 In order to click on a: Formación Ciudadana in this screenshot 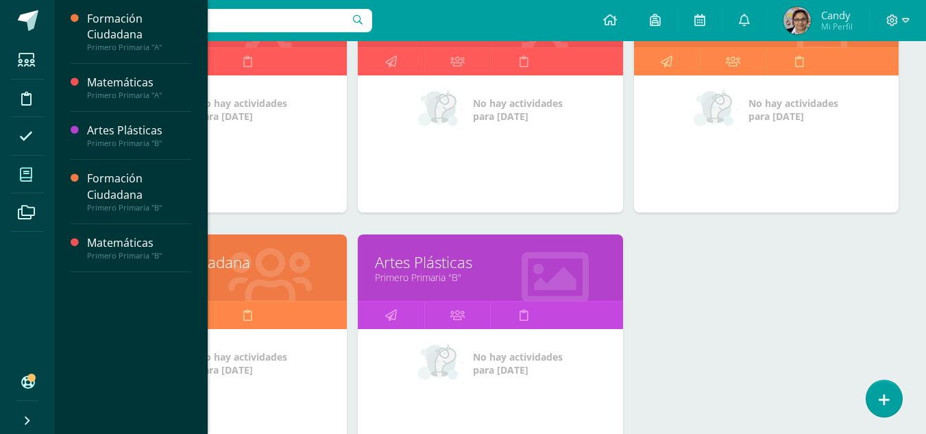, I will do `click(215, 262)`.